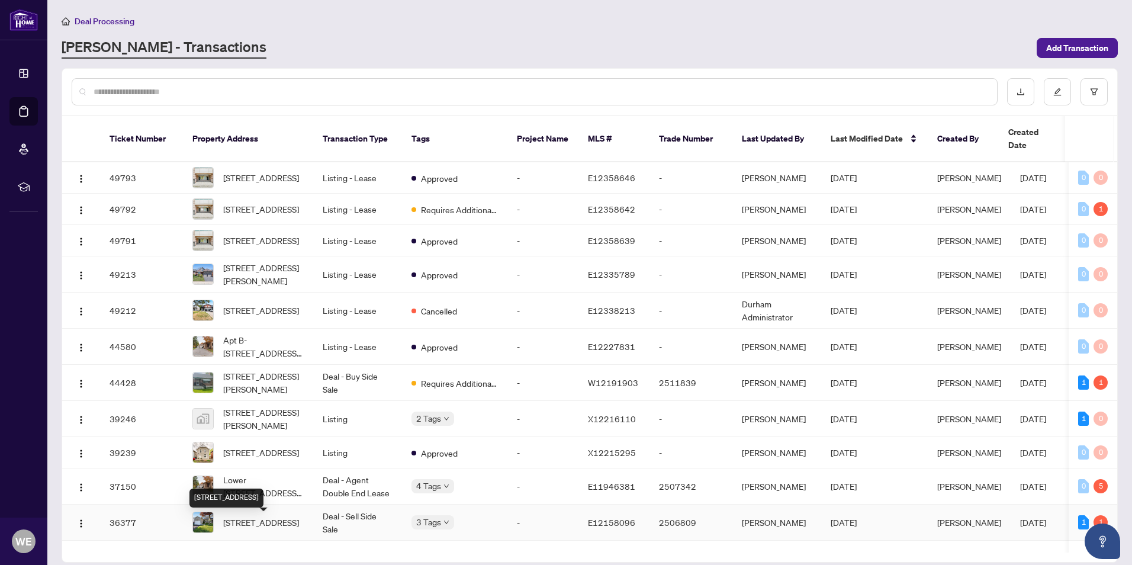 Image resolution: width=1132 pixels, height=565 pixels. What do you see at coordinates (142, 419) in the screenshot?
I see `td: 39246` at bounding box center [142, 419].